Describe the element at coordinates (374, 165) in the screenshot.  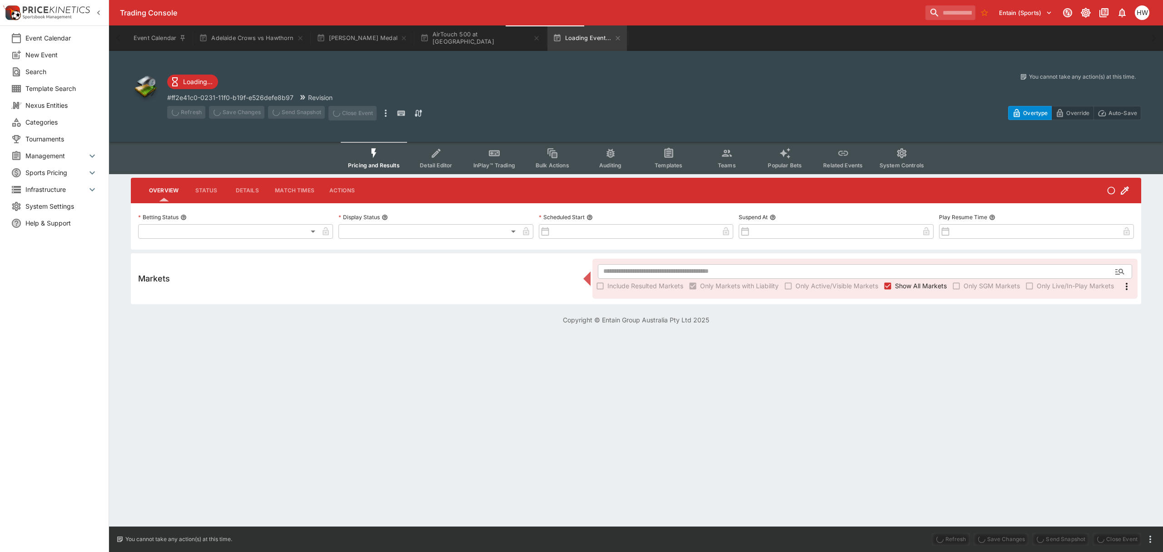
I see `span: Pricing and Results` at that location.